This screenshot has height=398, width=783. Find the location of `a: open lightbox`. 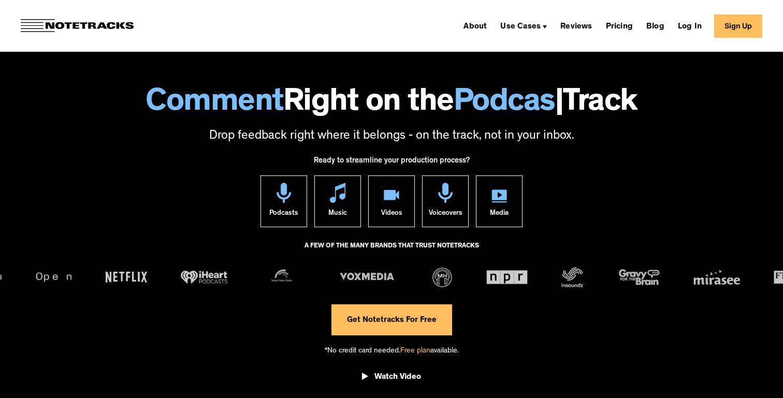

a: open lightbox is located at coordinates (391, 379).